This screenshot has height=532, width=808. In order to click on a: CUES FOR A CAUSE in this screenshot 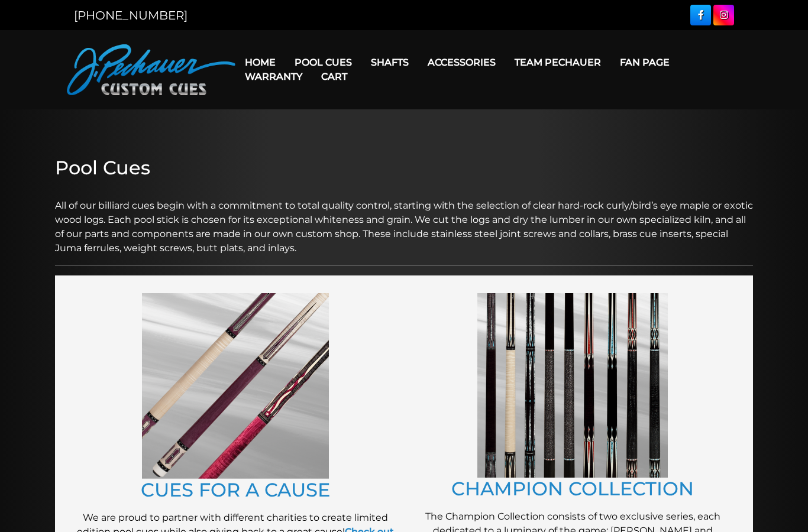, I will do `click(235, 489)`.